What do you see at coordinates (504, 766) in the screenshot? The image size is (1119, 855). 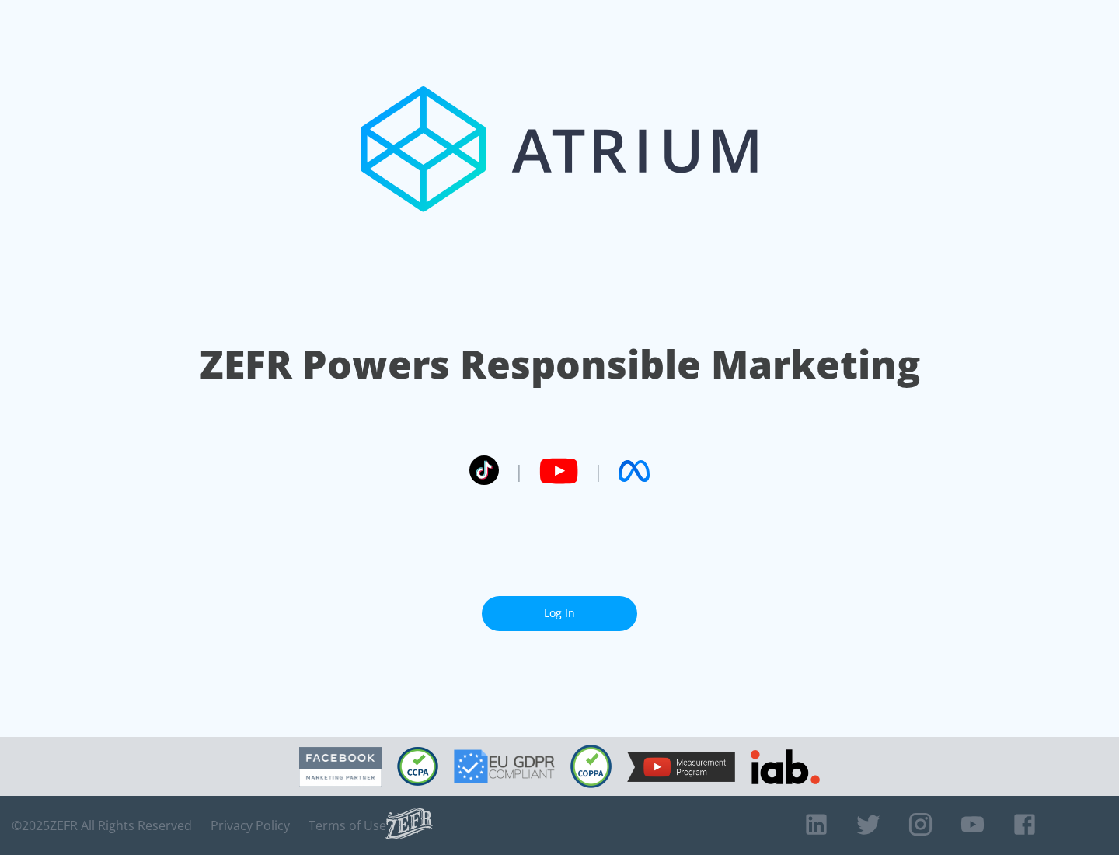 I see `img: GDPR Compliant` at bounding box center [504, 766].